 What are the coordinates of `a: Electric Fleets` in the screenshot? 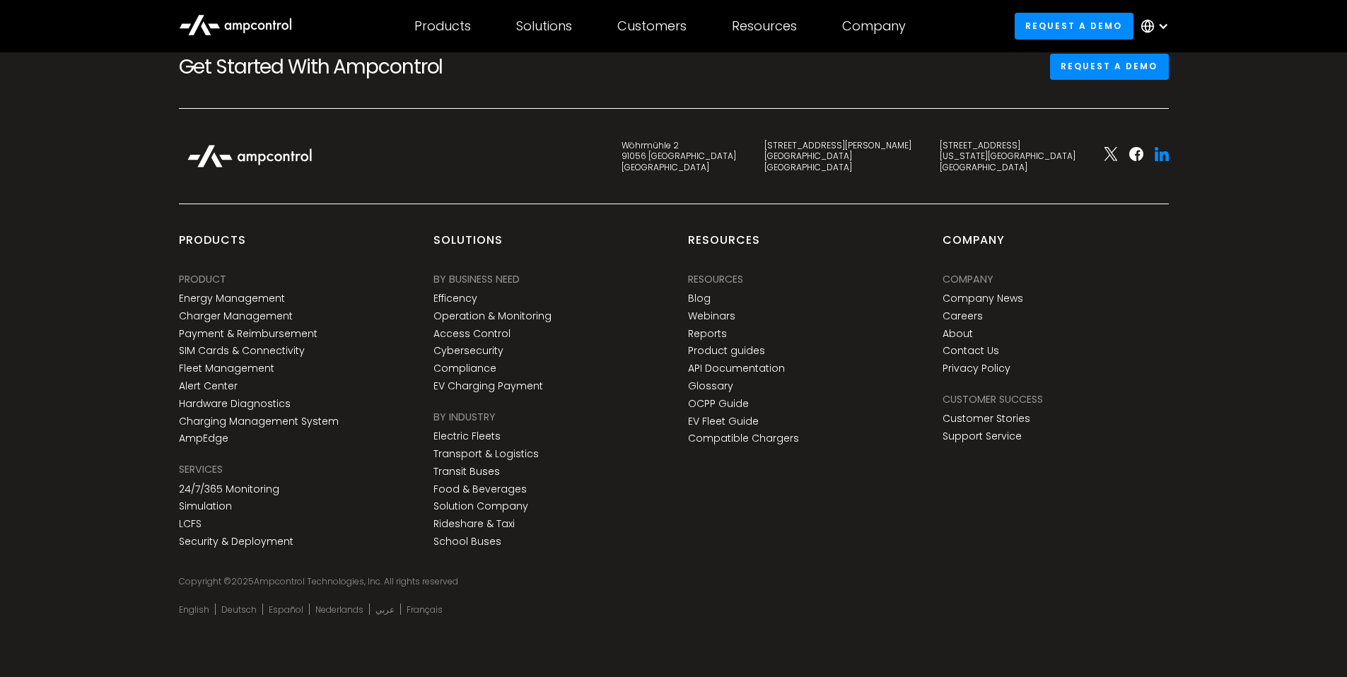 It's located at (467, 436).